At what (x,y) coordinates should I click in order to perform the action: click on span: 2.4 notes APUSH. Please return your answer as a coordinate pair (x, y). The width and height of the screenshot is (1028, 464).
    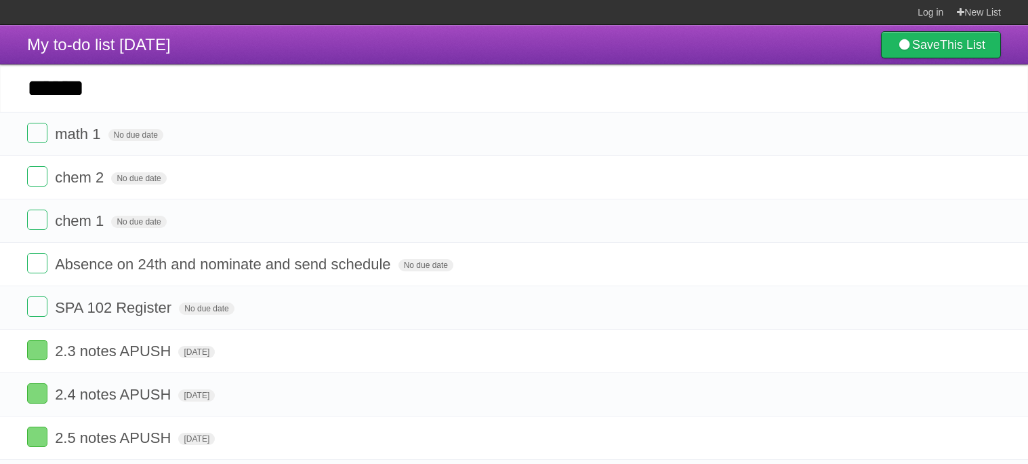
    Looking at the image, I should click on (115, 394).